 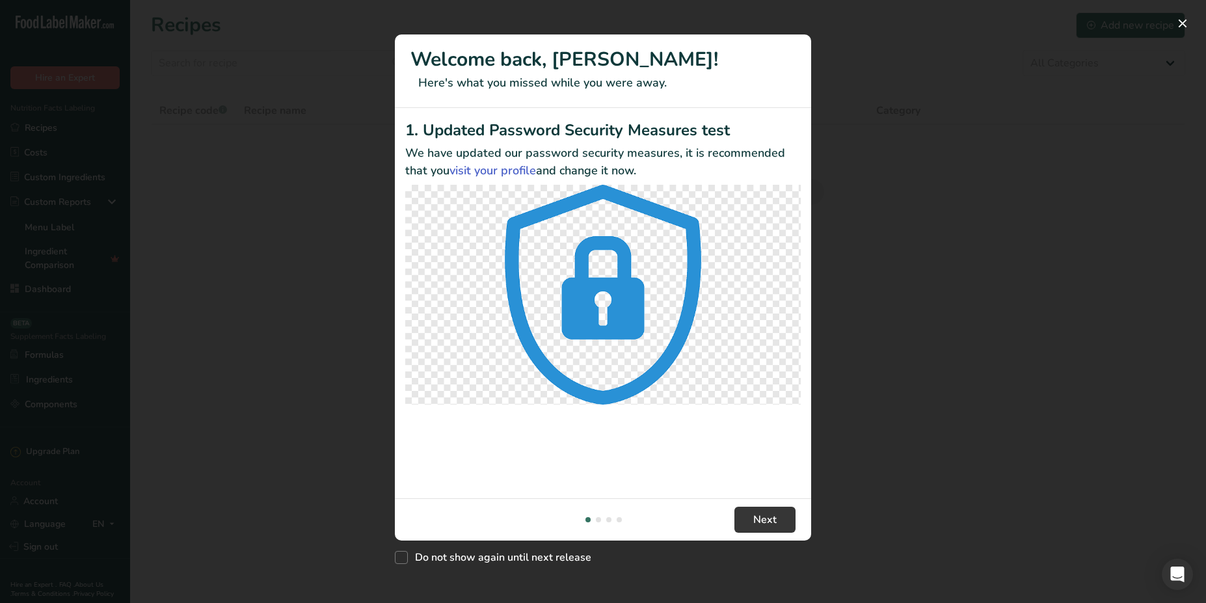 What do you see at coordinates (1177, 574) in the screenshot?
I see `div: Open Intercom Messenger` at bounding box center [1177, 574].